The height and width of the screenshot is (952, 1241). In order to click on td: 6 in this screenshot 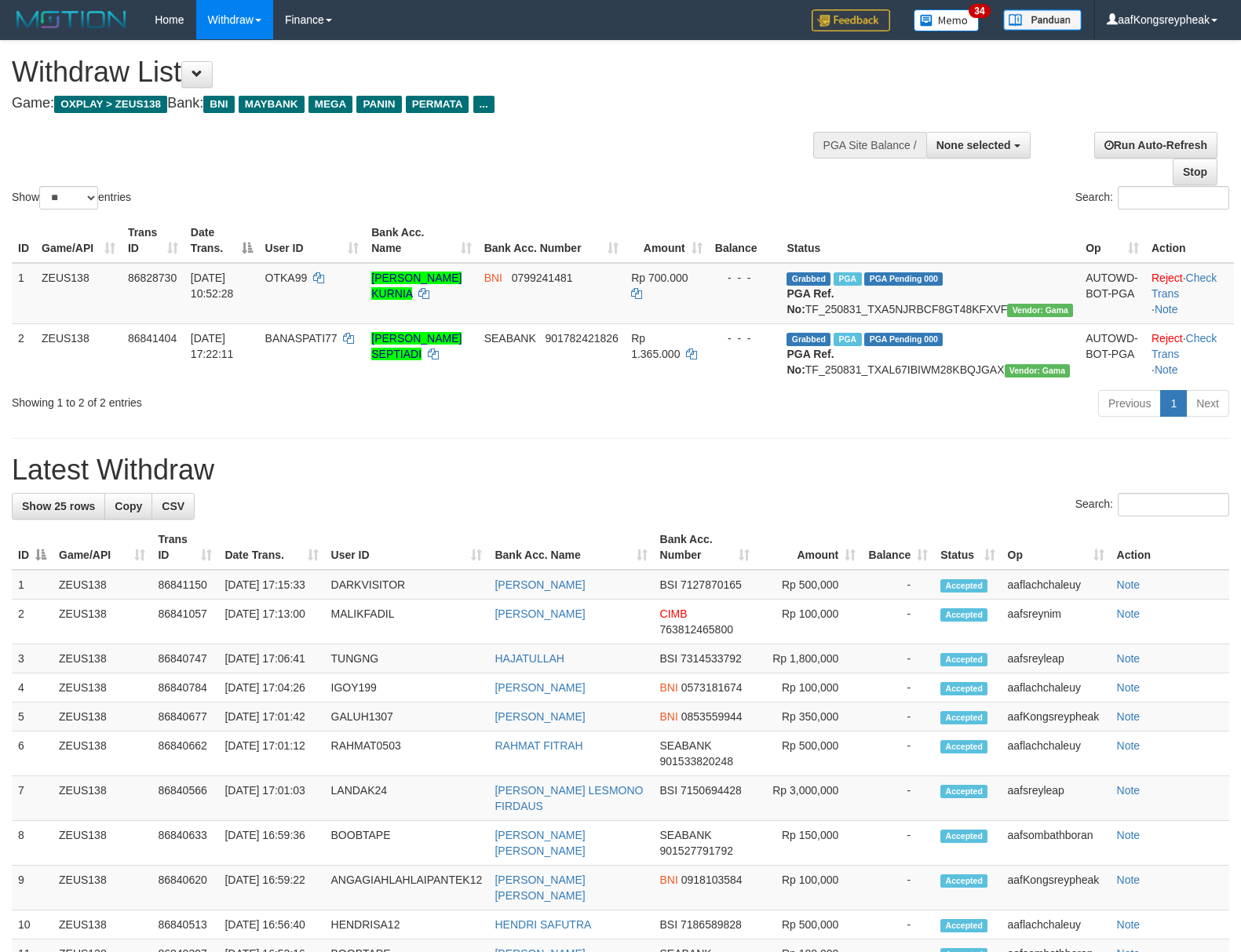, I will do `click(33, 753)`.